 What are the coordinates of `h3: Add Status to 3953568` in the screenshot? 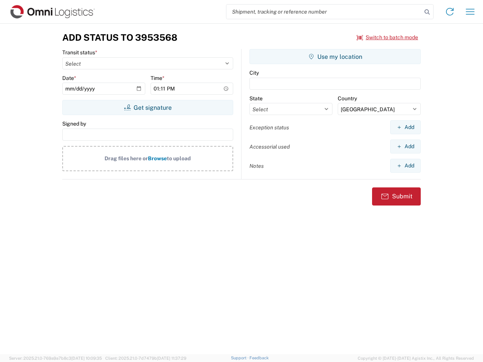 It's located at (120, 37).